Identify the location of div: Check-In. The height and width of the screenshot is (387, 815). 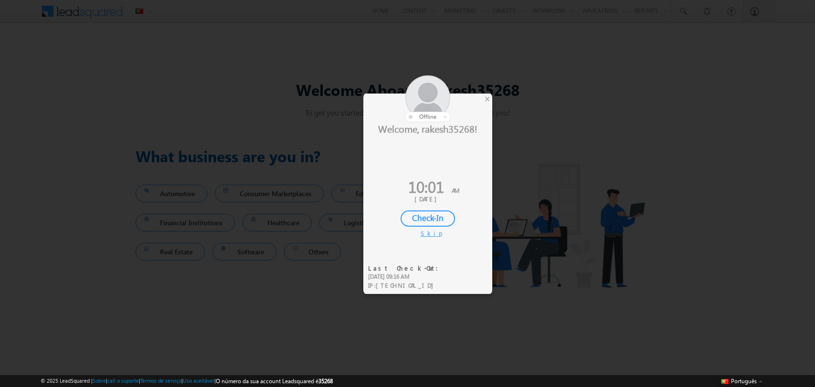
(428, 219).